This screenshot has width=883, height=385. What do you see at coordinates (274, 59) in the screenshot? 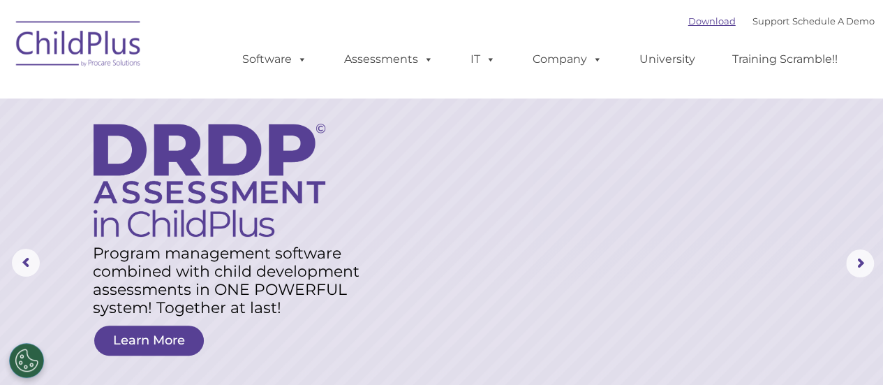
I see `a: Software` at bounding box center [274, 59].